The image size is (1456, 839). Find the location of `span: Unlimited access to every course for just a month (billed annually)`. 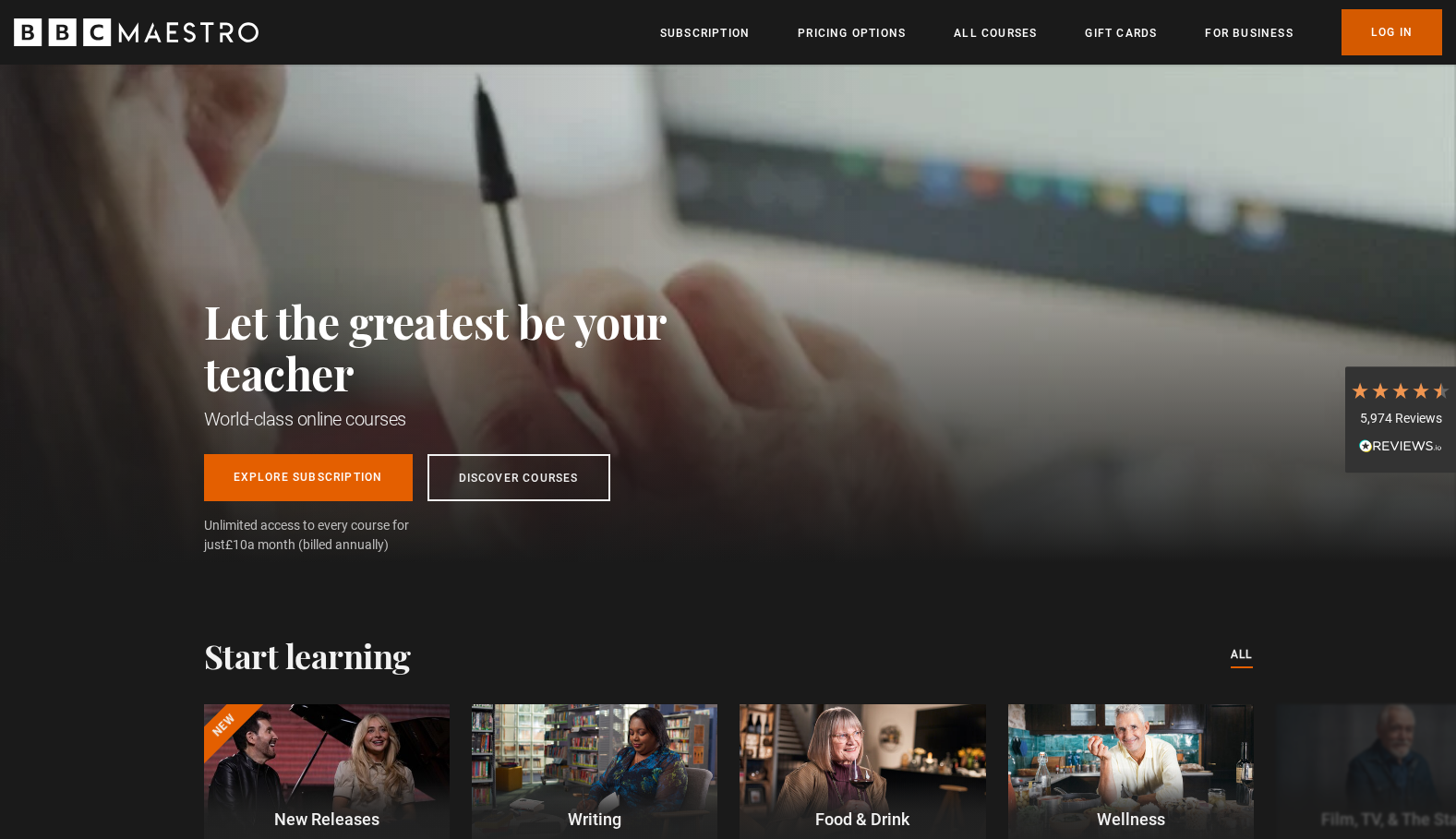

span: Unlimited access to every course for just a month (billed annually) is located at coordinates (329, 535).